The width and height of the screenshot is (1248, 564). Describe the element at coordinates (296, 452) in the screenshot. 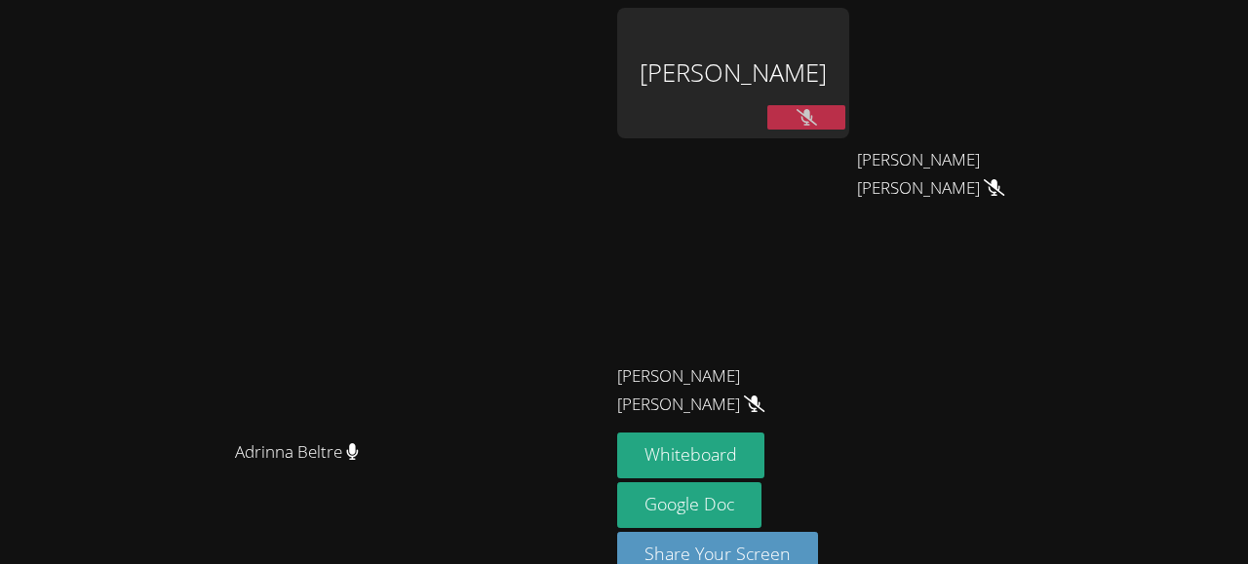

I see `span: Adrinna Beltre` at that location.